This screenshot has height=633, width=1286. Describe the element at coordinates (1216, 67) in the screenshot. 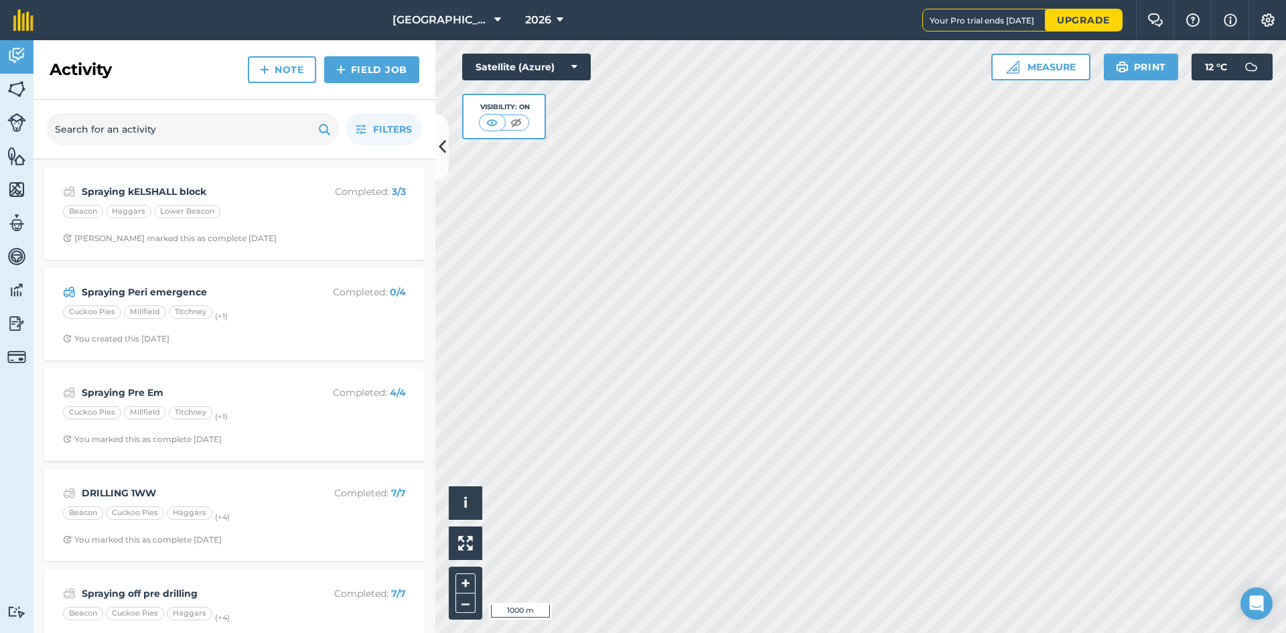

I see `span: 12 ° C` at that location.